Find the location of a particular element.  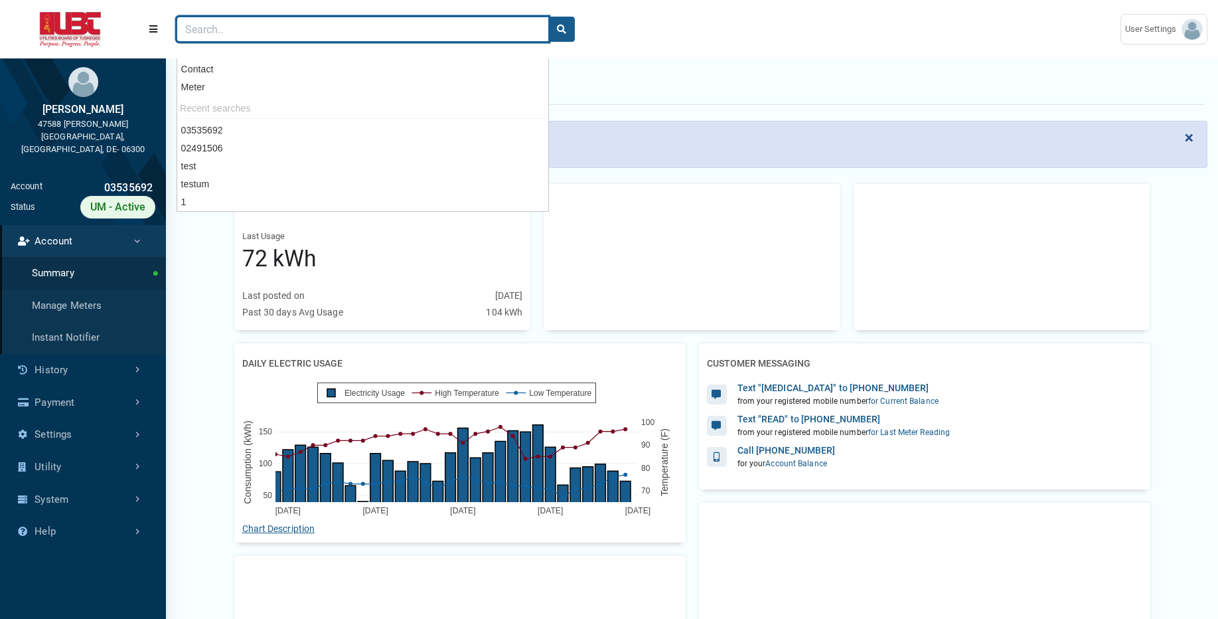

div: 72 kWh is located at coordinates (382, 259).